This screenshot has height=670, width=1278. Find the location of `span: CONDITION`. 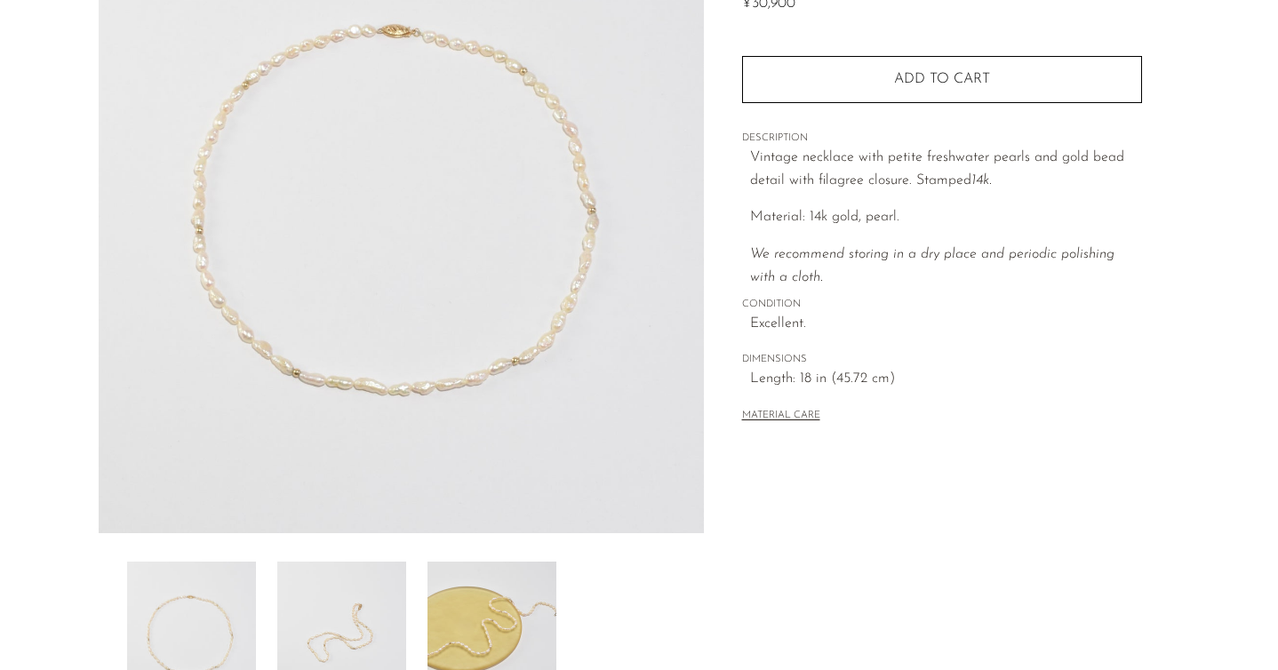

span: CONDITION is located at coordinates (942, 305).